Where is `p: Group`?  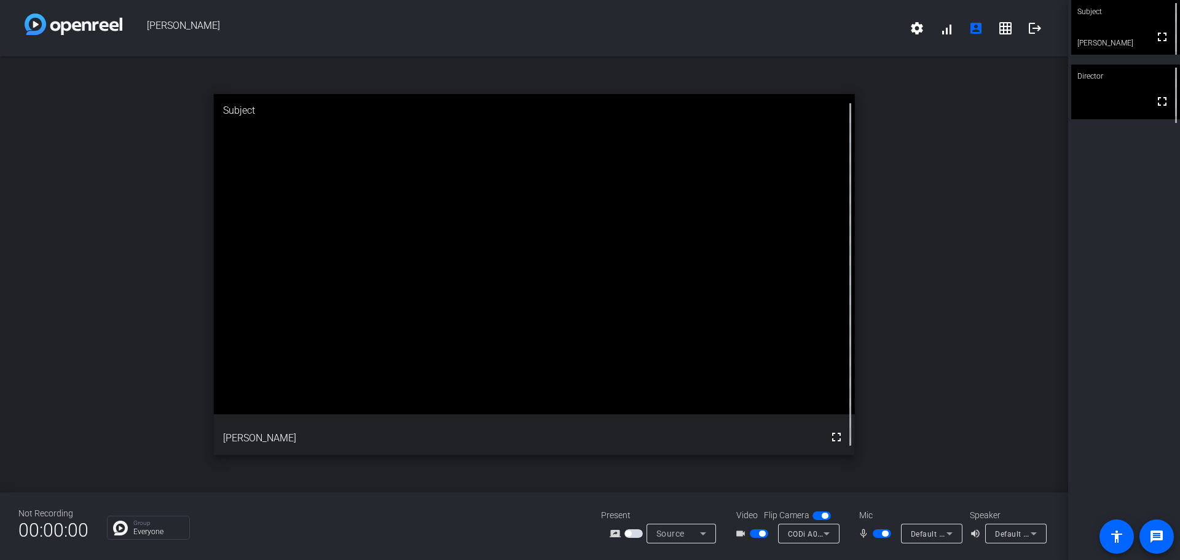 p: Group is located at coordinates (158, 523).